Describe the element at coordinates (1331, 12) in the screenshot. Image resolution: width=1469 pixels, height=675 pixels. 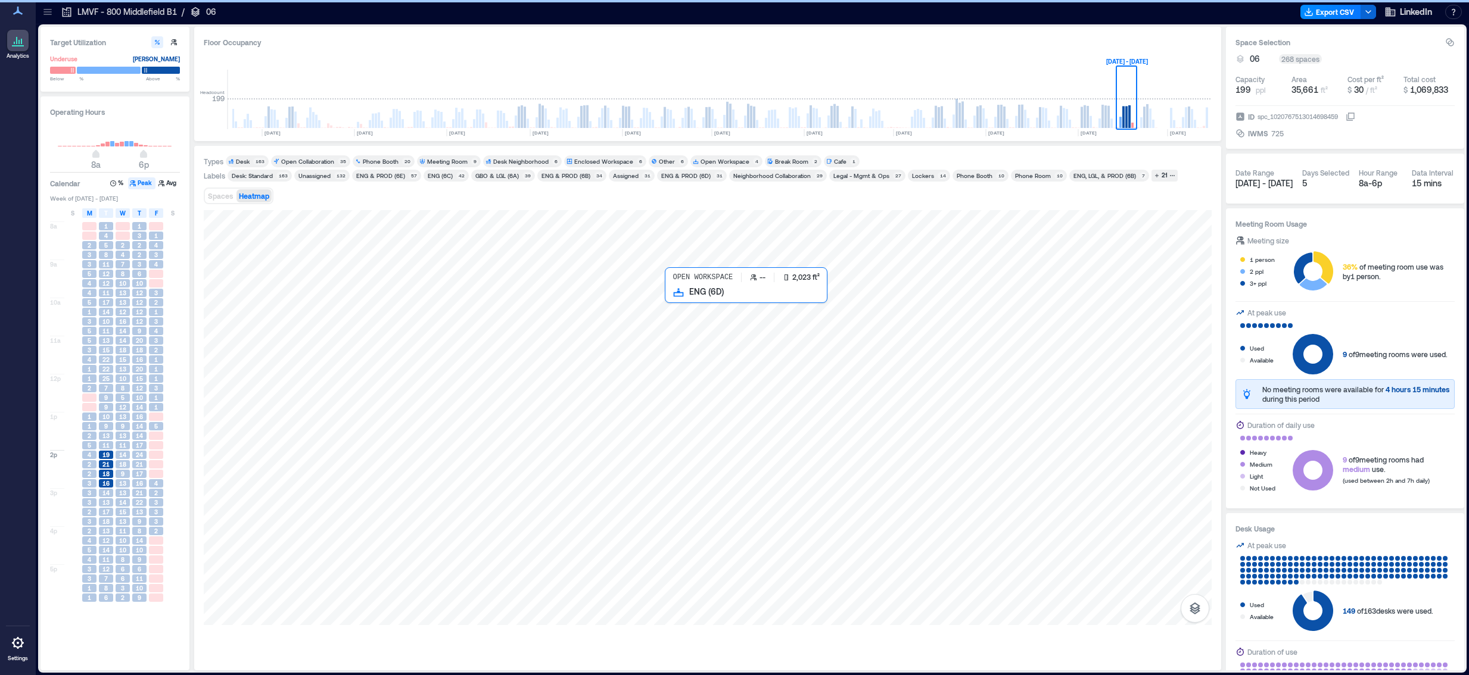
I see `button: Export CSV` at that location.